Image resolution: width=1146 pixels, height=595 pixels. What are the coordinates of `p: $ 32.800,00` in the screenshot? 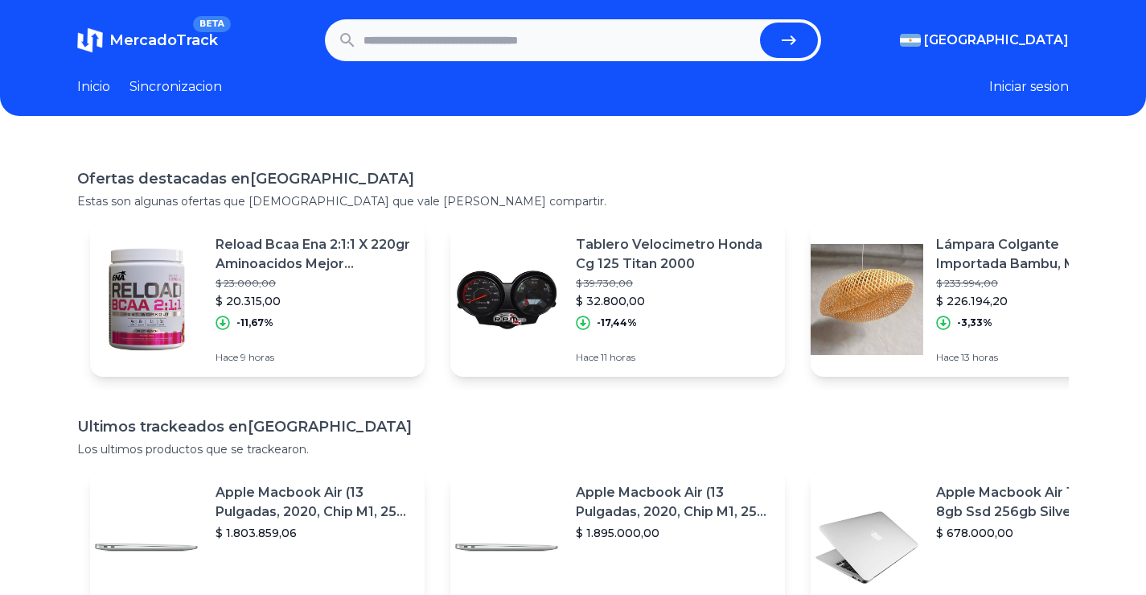 It's located at (674, 301).